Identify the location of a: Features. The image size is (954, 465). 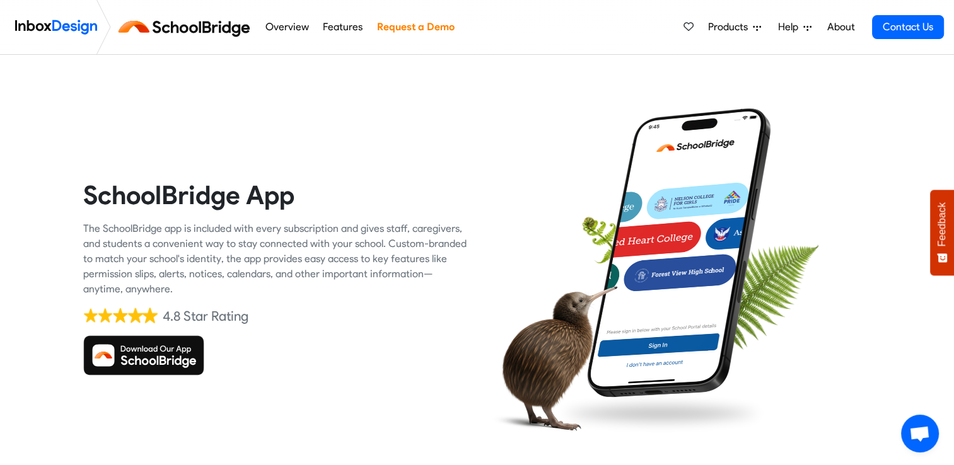
(343, 27).